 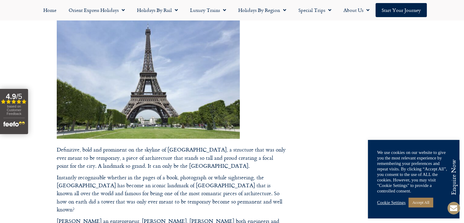 I want to click on a: Cookie Settings, so click(x=391, y=202).